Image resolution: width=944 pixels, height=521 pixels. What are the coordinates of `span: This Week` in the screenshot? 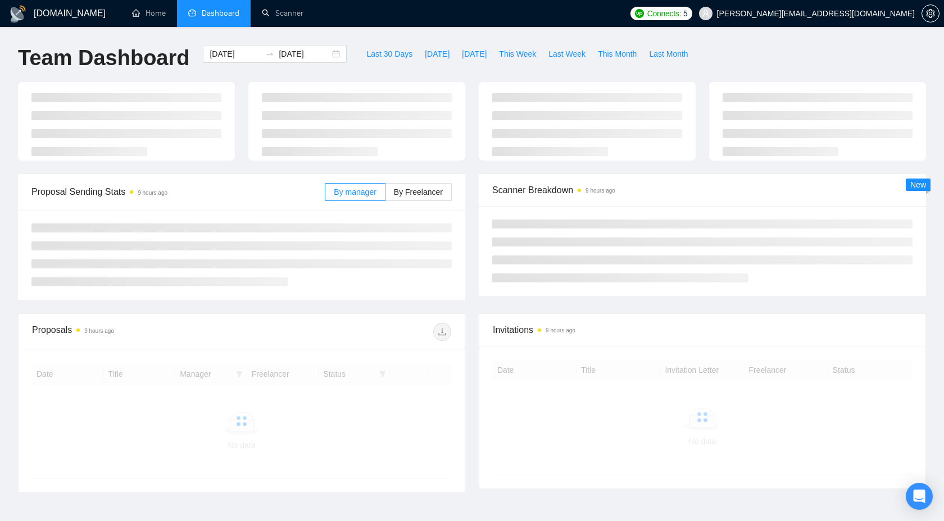 It's located at (518, 54).